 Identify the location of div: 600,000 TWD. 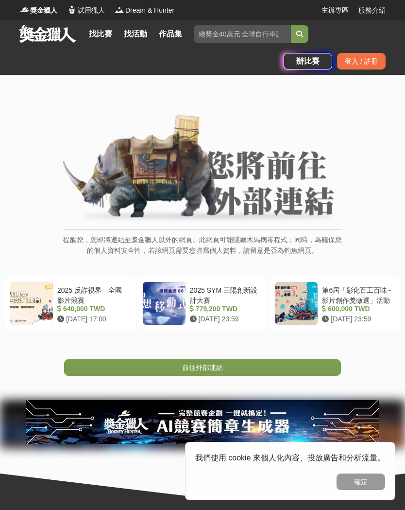
(357, 309).